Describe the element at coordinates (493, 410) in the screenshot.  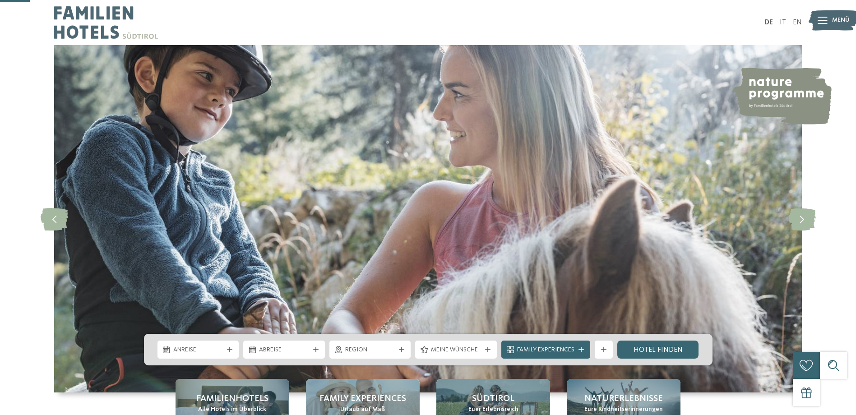
I see `span: Euer Erlebnisreich` at that location.